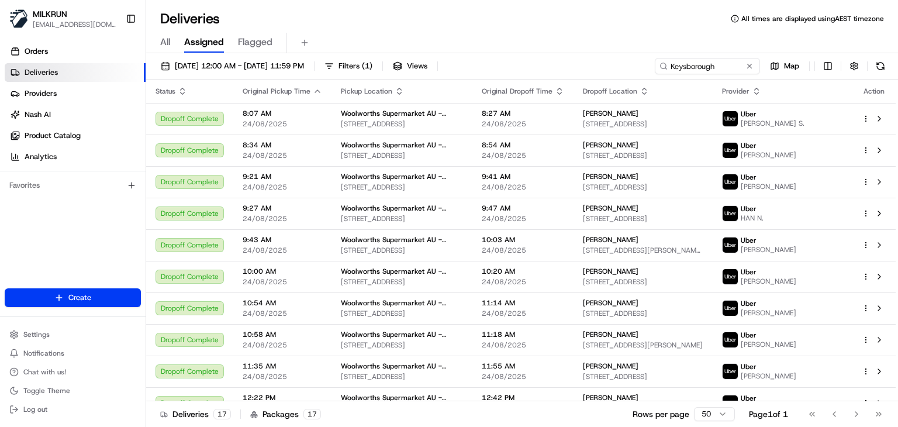 This screenshot has height=427, width=898. Describe the element at coordinates (523, 303) in the screenshot. I see `span: 11:14 AM` at that location.